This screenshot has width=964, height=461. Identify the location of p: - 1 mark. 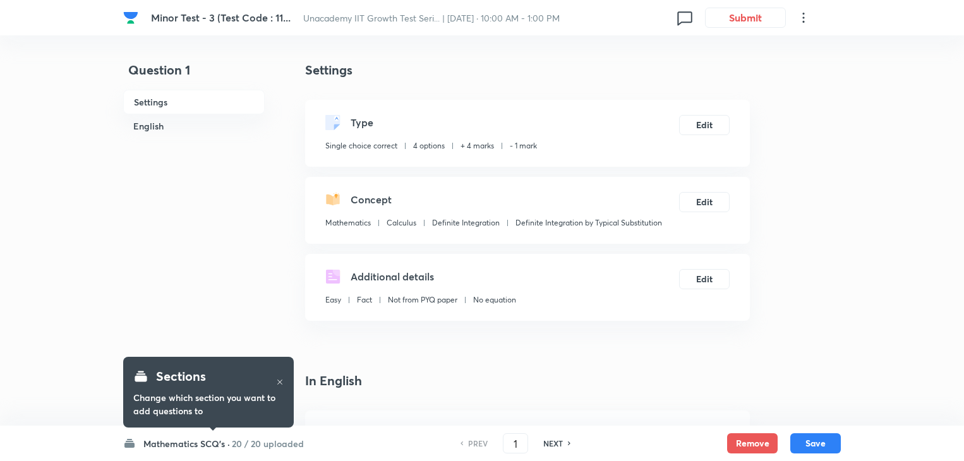
(523, 146).